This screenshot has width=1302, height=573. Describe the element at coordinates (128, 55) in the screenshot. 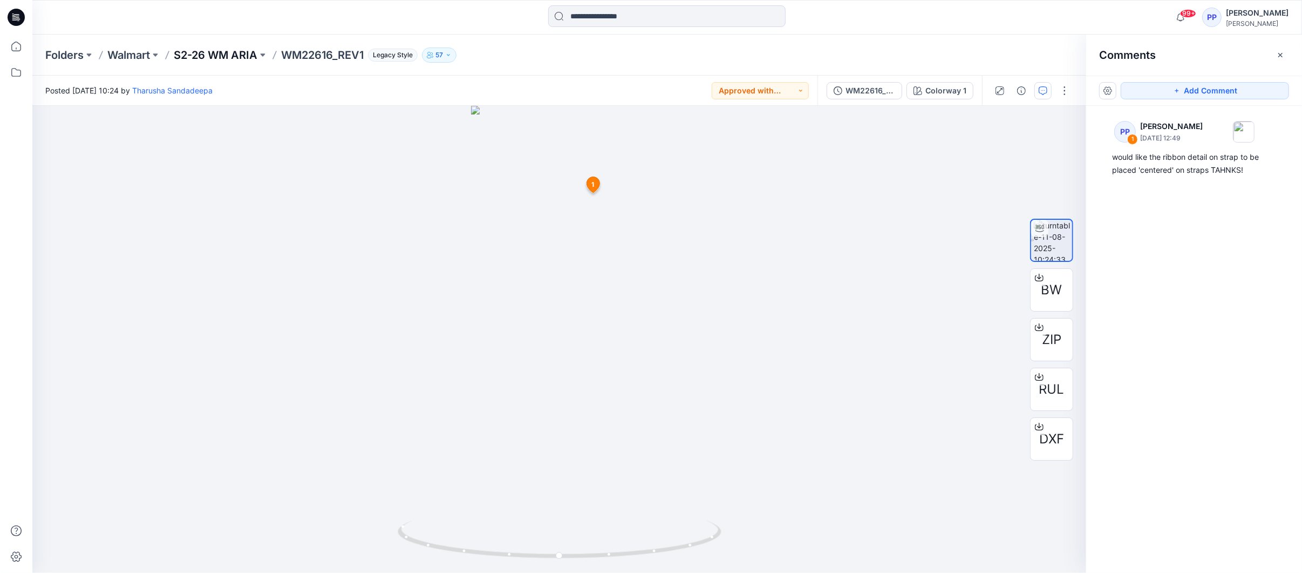

I see `p: Walmart` at that location.